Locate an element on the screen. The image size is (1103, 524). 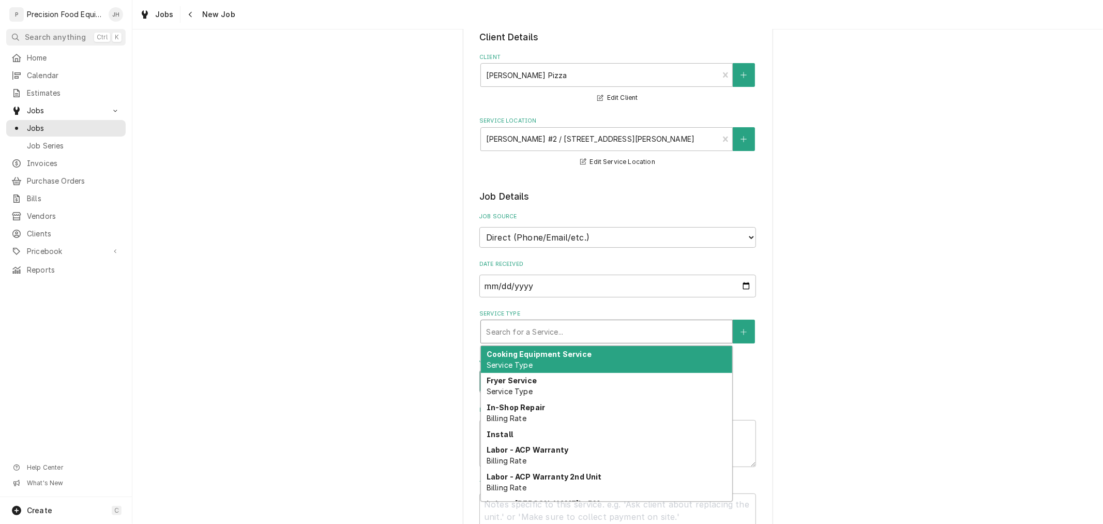
button: Create New Service is located at coordinates (744, 331).